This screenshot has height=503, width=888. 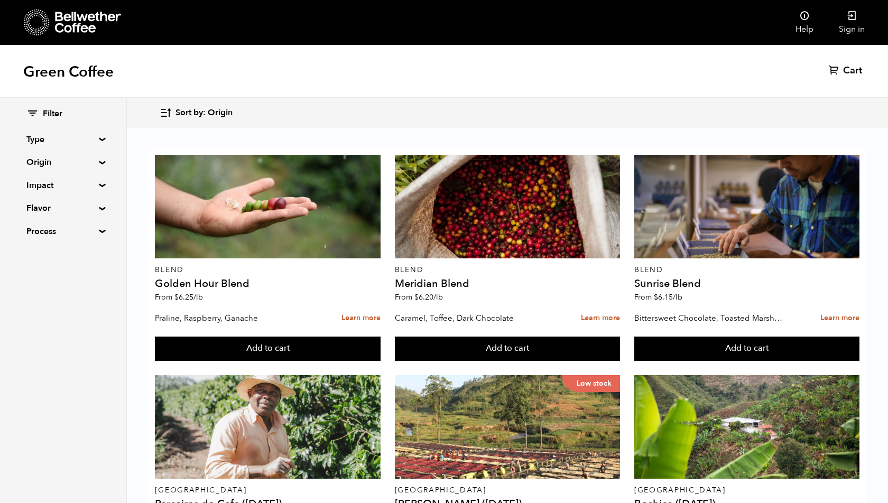 What do you see at coordinates (189, 297) in the screenshot?
I see `bdi: 6.25` at bounding box center [189, 297].